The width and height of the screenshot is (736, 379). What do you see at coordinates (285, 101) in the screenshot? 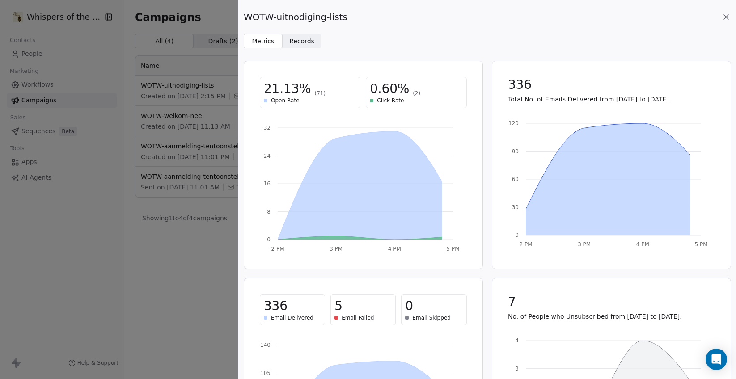
I see `span: Open Rate` at bounding box center [285, 101].